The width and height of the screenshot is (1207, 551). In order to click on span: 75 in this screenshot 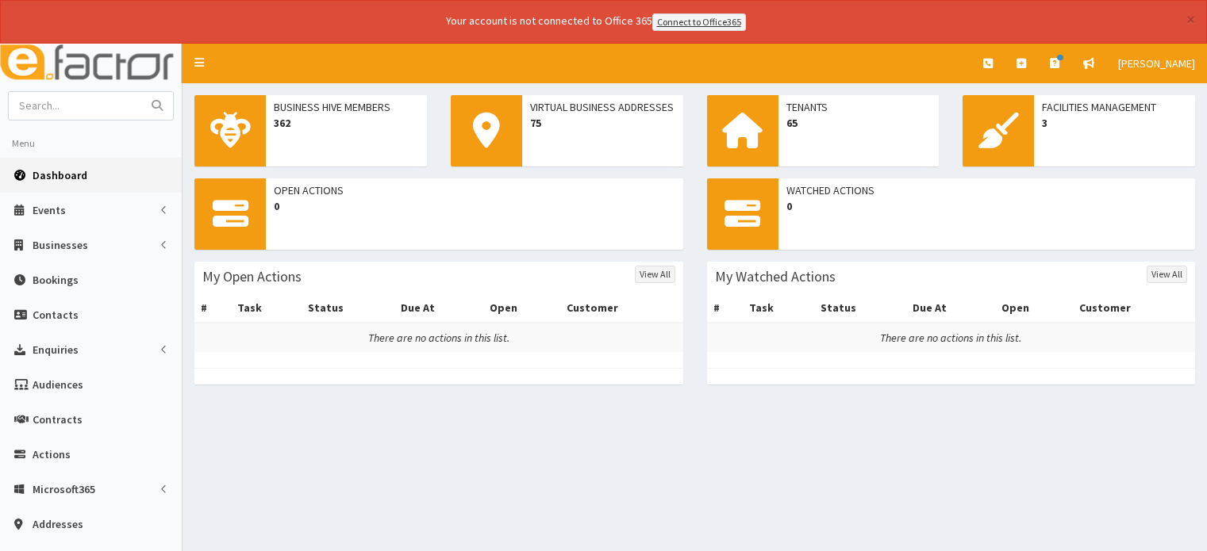, I will do `click(602, 123)`.